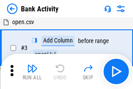 The width and height of the screenshot is (133, 89). What do you see at coordinates (108, 9) in the screenshot?
I see `img: Support` at bounding box center [108, 9].